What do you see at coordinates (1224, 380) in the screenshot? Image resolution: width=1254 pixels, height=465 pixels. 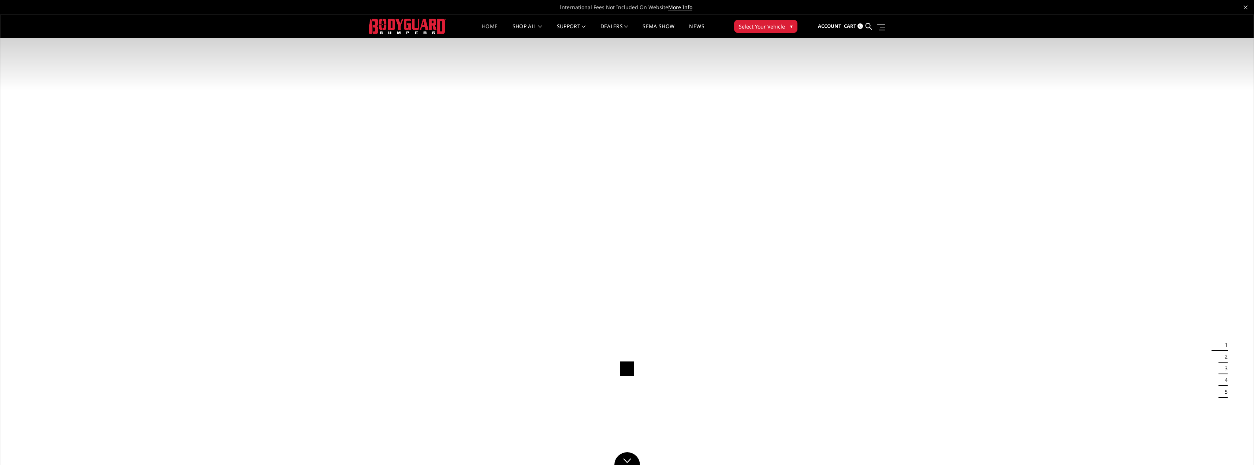 I see `button: 4 of 5` at bounding box center [1224, 380].